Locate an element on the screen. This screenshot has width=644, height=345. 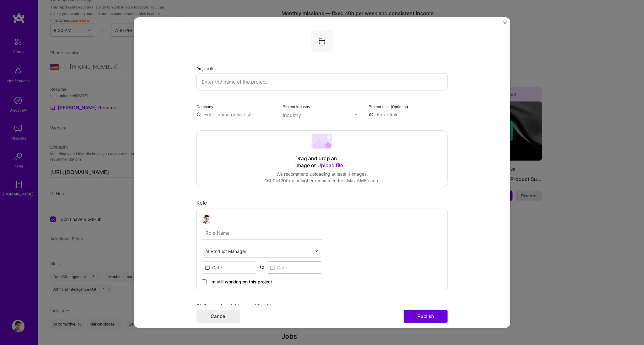
div: 1600x1200px or higher recommended. Max 5MB each. is located at coordinates (322, 180).